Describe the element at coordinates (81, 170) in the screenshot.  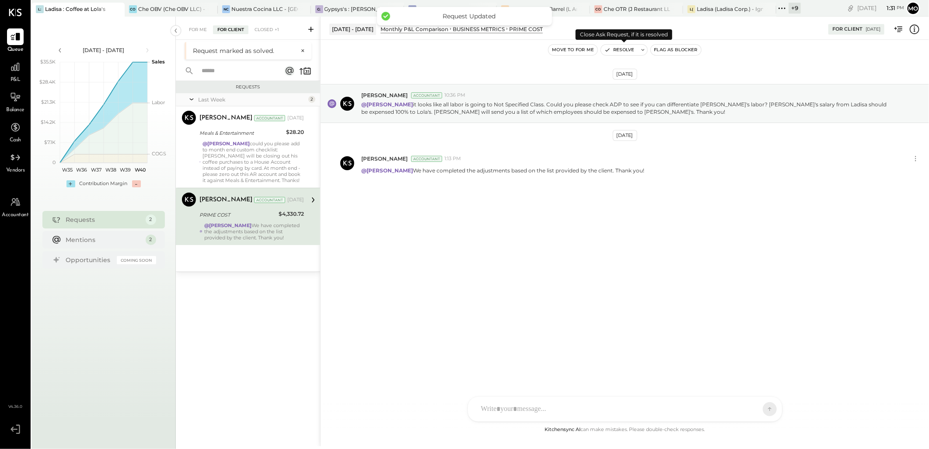
I see `text: W36` at that location.